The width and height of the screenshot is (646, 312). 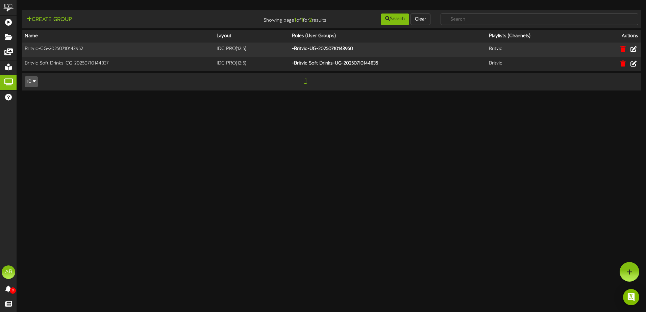 I want to click on th: Name, so click(x=118, y=36).